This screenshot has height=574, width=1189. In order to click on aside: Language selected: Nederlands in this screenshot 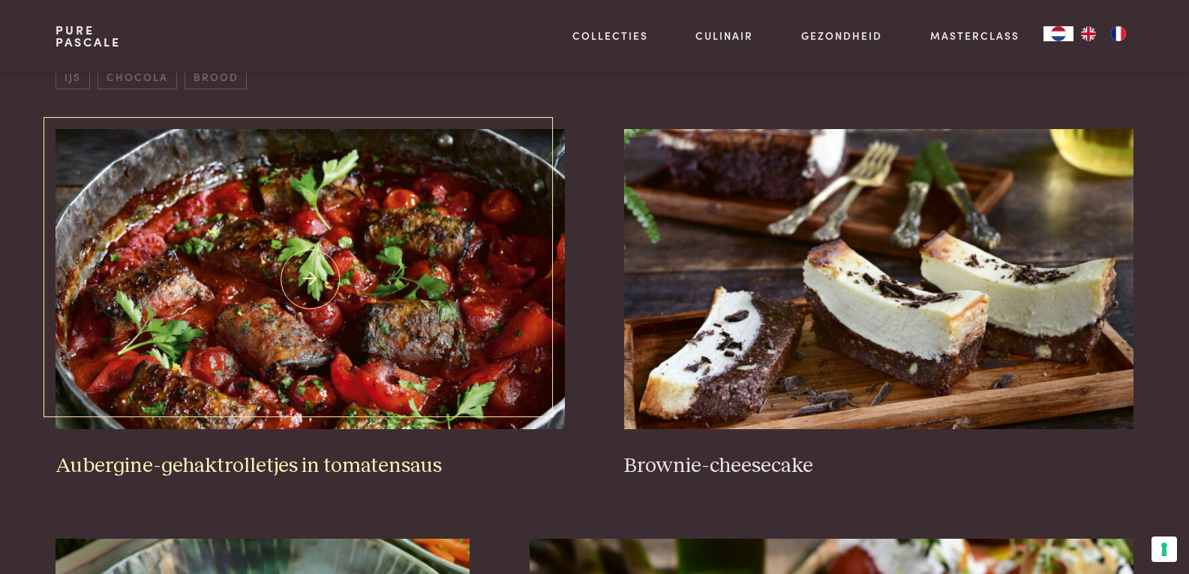, I will do `click(1088, 34)`.